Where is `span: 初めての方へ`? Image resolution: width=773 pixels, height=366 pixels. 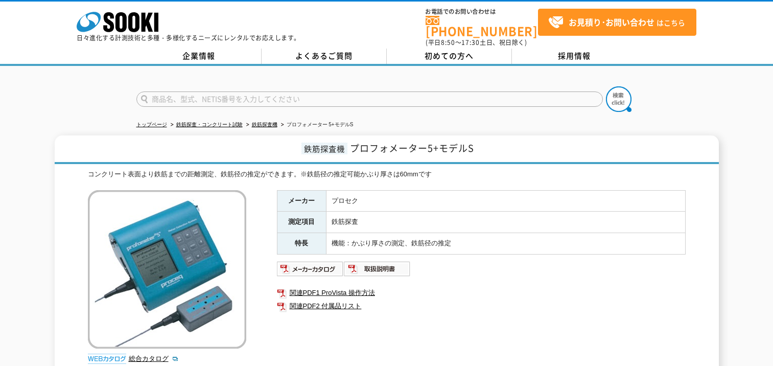 span: 初めての方へ is located at coordinates (449, 56).